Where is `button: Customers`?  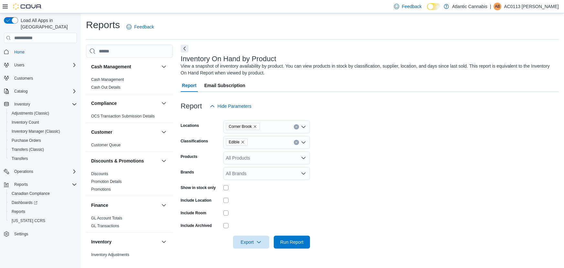 button: Customers is located at coordinates (40, 78).